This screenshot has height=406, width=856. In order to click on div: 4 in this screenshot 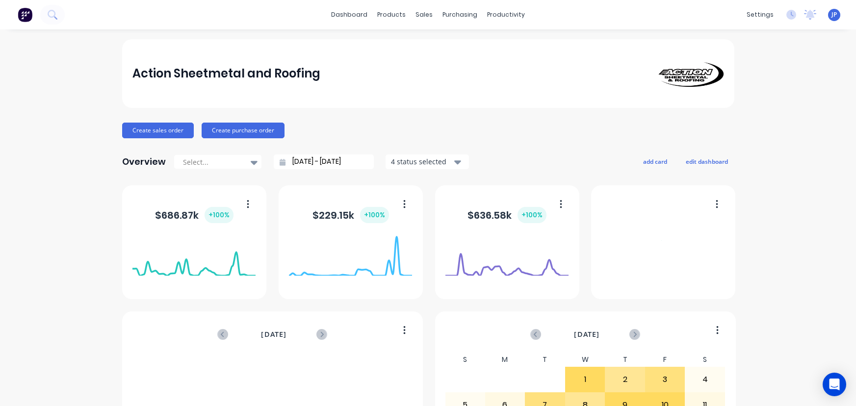, I will do `click(705, 380)`.